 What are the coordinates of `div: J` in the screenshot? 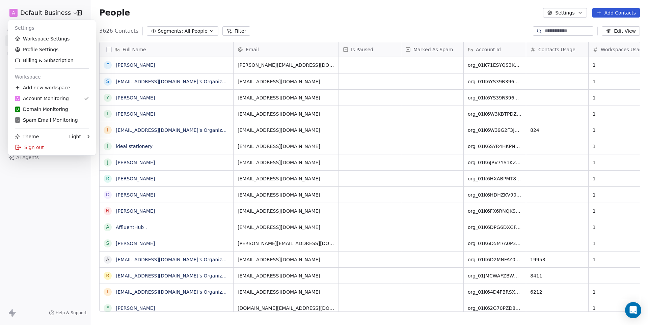 It's located at (108, 162).